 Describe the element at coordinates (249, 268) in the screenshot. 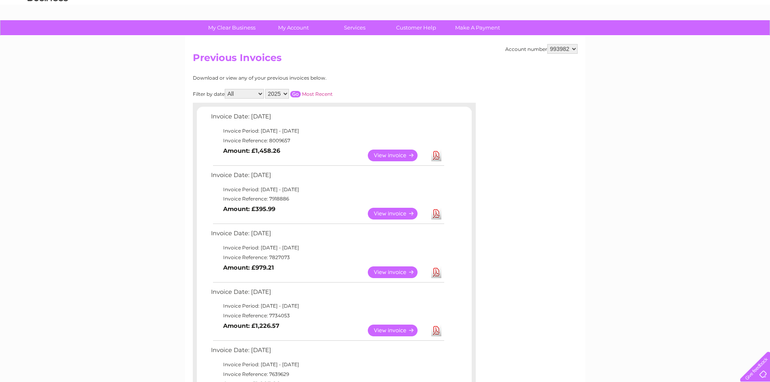

I see `b: Amount: £979.21` at that location.